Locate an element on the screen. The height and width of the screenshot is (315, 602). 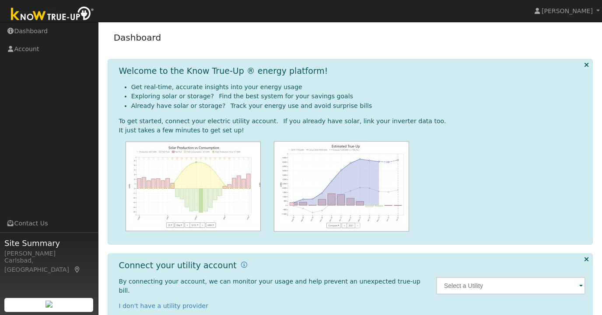
input: Select a Utility is located at coordinates (511, 286).